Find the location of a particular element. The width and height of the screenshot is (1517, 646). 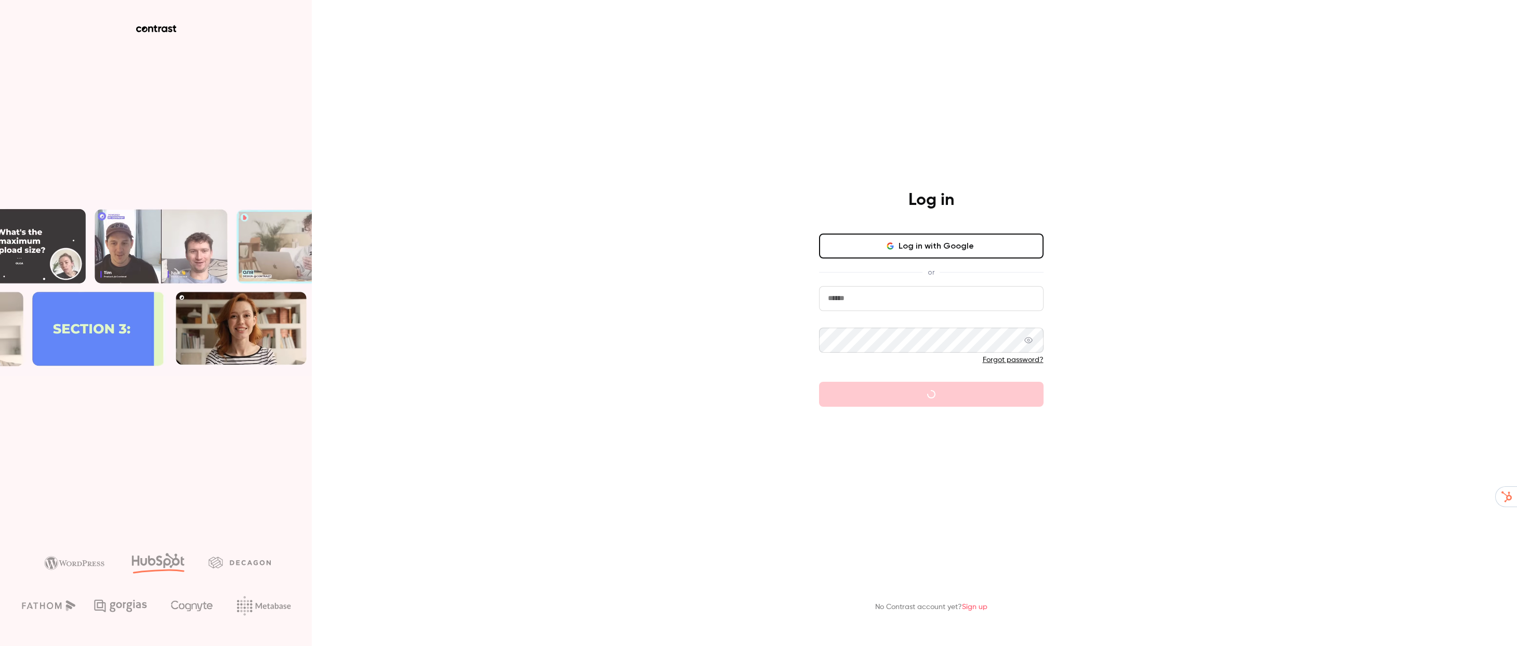

span: or is located at coordinates (931, 272).